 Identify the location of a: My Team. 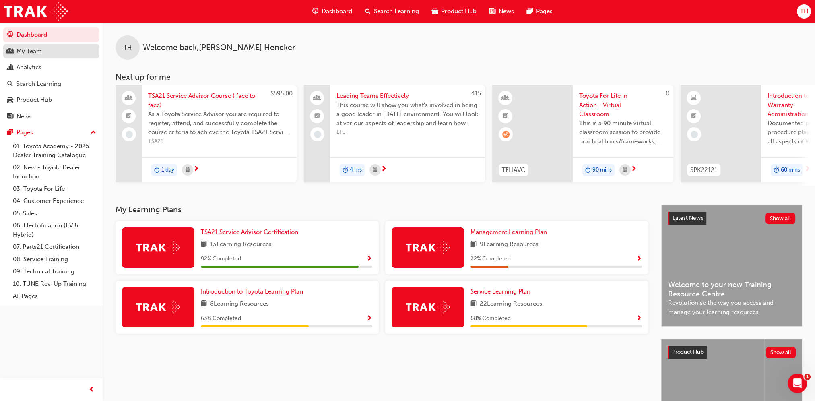
(51, 51).